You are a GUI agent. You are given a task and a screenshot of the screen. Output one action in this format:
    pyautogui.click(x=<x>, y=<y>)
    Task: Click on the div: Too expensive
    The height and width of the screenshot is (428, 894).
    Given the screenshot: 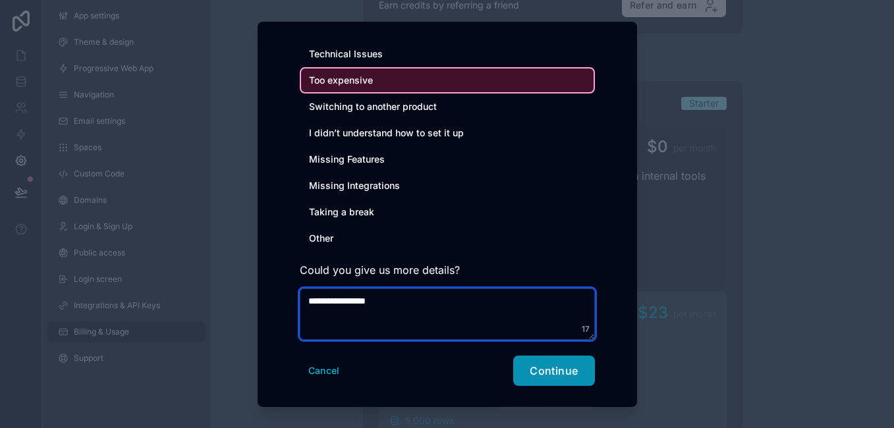 What is the action you would take?
    pyautogui.click(x=447, y=80)
    